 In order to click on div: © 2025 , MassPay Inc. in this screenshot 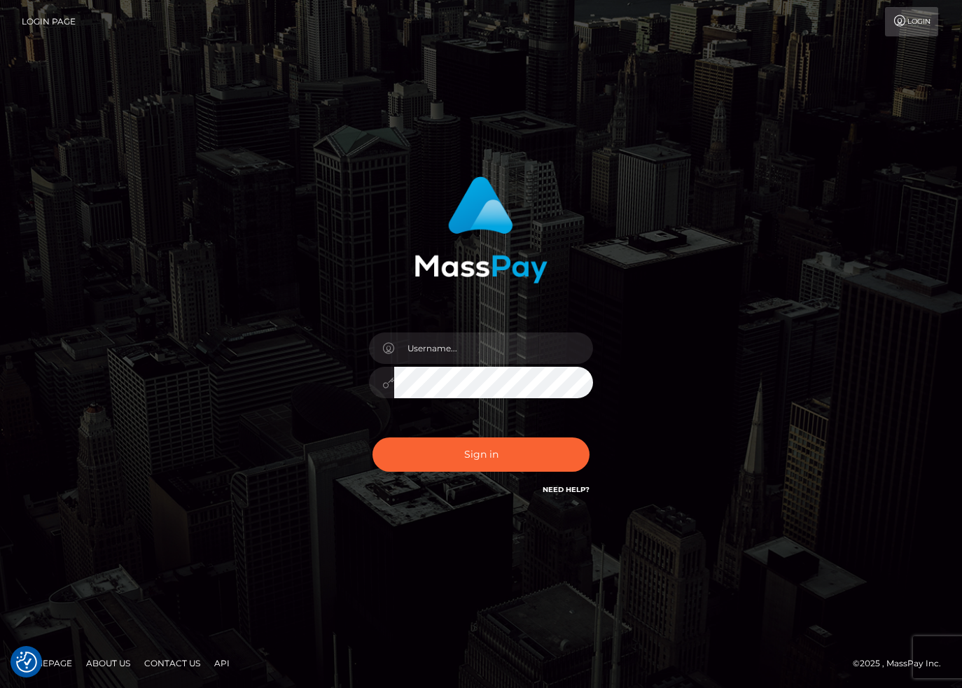, I will do `click(902, 664)`.